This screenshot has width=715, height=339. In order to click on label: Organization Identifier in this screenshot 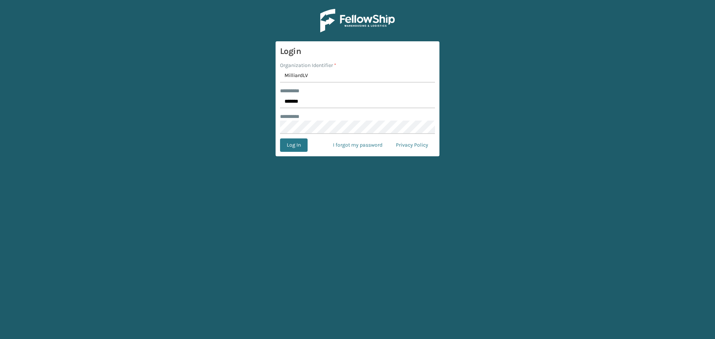, I will do `click(308, 65)`.